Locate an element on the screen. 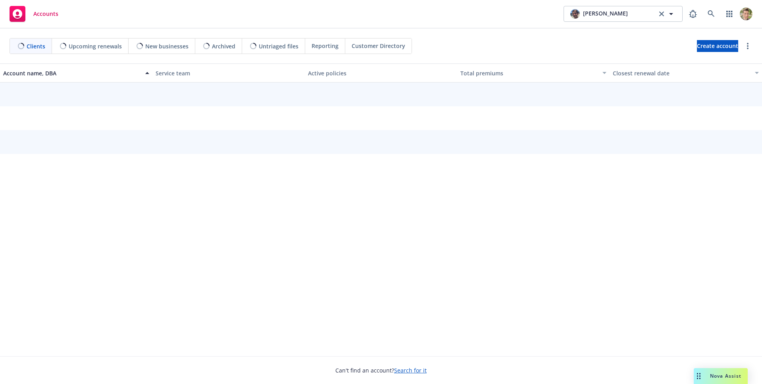 The image size is (762, 384). span: Create account is located at coordinates (718, 46).